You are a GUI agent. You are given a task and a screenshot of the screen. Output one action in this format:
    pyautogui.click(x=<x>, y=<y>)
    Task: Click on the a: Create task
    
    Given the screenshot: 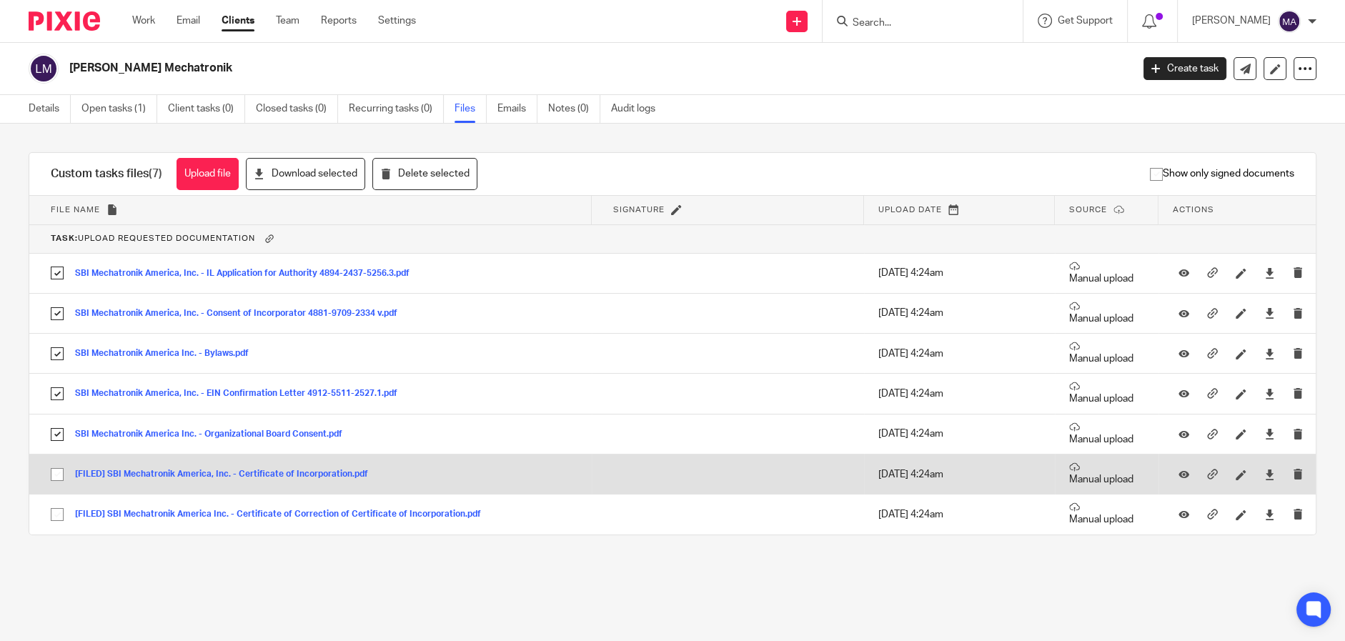 What is the action you would take?
    pyautogui.click(x=1185, y=69)
    